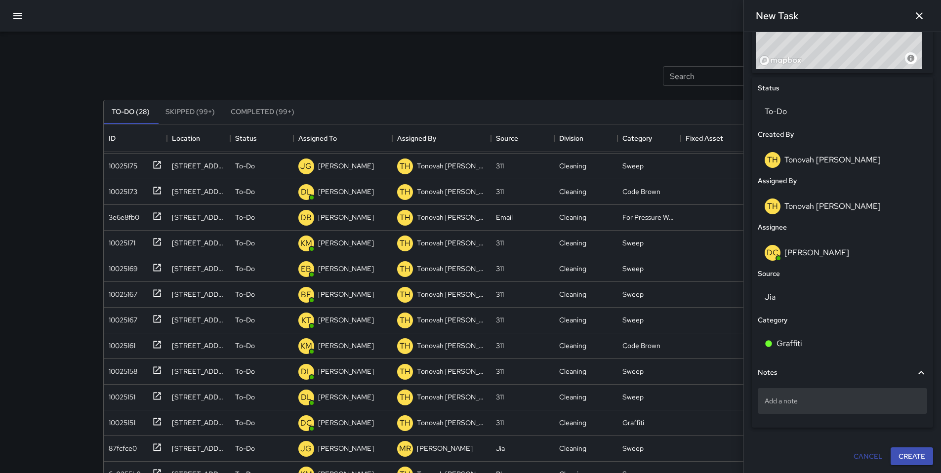  What do you see at coordinates (633, 423) in the screenshot?
I see `div: Graffiti` at bounding box center [633, 423].